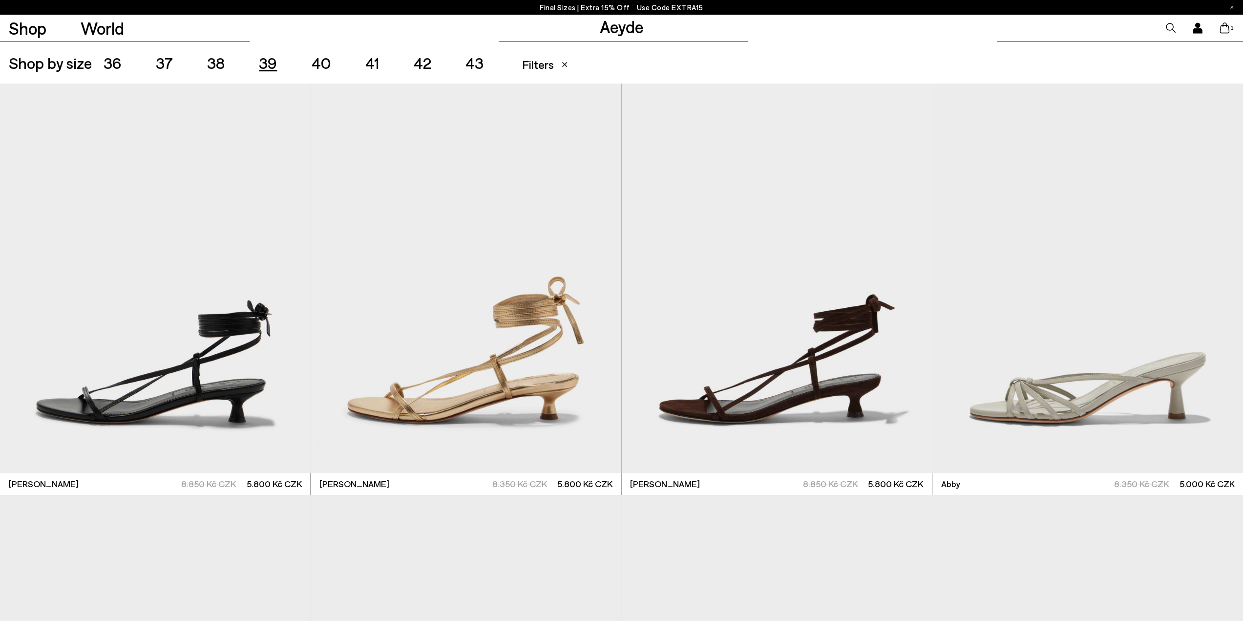 The image size is (1243, 621). What do you see at coordinates (621, 7) in the screenshot?
I see `p: Final Sizes | Extra 15% Off` at bounding box center [621, 7].